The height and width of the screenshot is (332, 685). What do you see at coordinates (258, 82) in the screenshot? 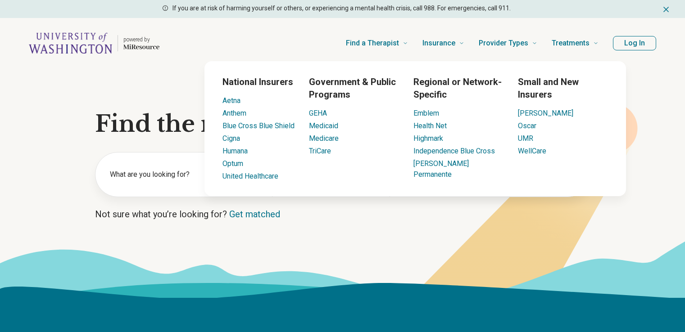
I see `h3: National Insurers` at bounding box center [258, 82].